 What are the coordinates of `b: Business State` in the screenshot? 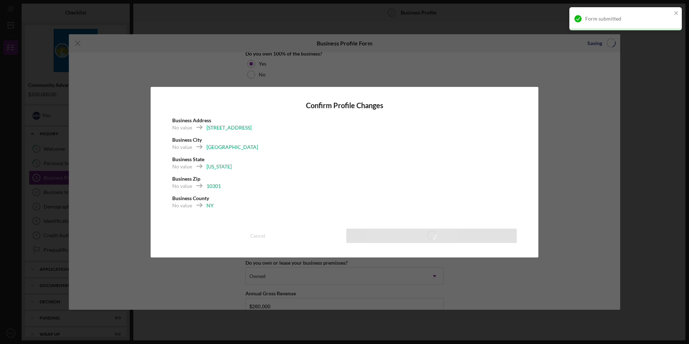 It's located at (188, 159).